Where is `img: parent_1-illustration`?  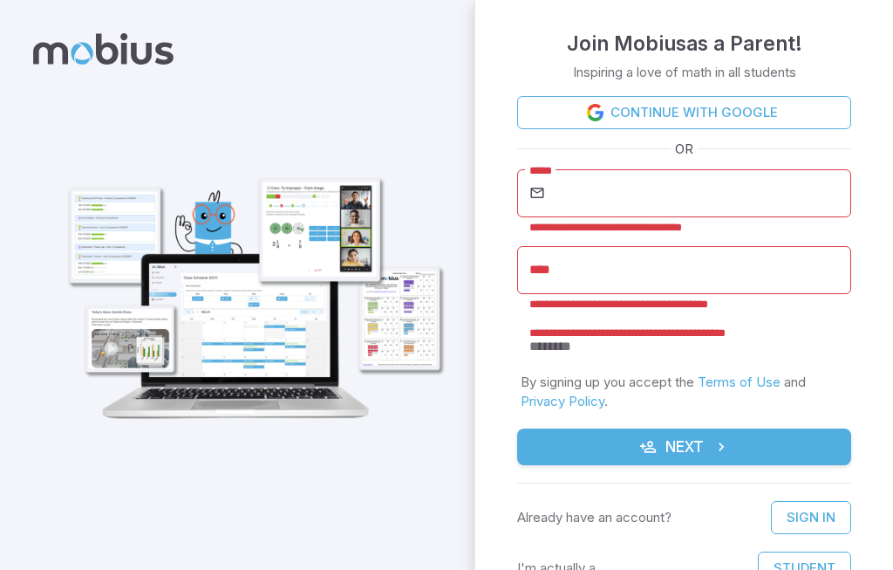 img: parent_1-illustration is located at coordinates (251, 282).